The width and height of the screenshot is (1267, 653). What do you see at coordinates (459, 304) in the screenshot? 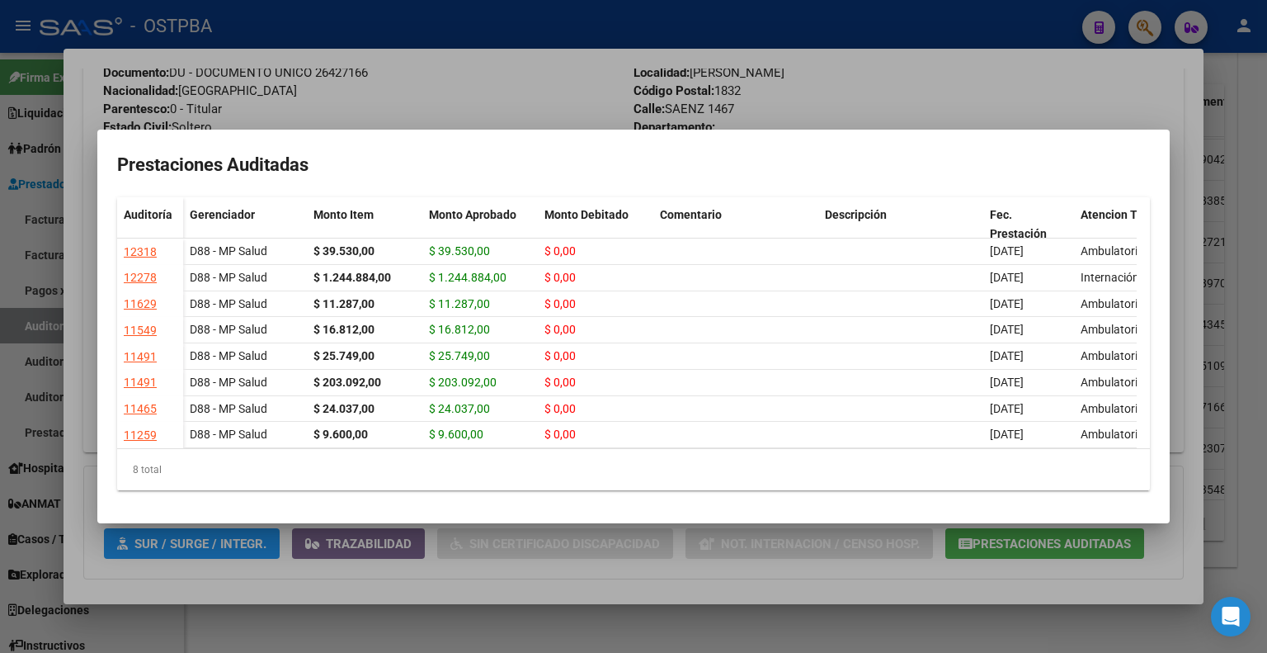
I see `span: $ 11.287,00` at bounding box center [459, 304].